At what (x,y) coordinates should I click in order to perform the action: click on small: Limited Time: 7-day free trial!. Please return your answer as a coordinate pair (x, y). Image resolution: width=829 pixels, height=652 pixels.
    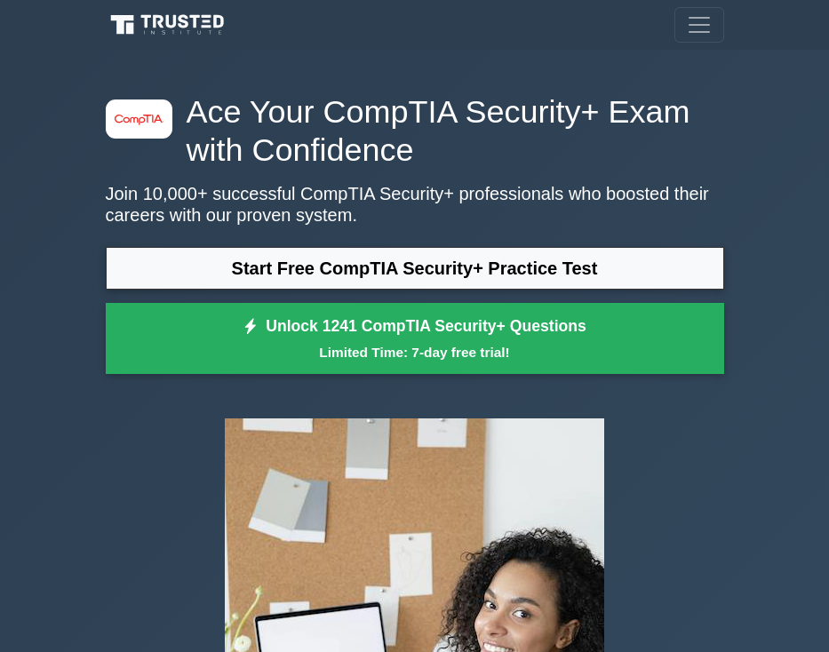
    Looking at the image, I should click on (415, 352).